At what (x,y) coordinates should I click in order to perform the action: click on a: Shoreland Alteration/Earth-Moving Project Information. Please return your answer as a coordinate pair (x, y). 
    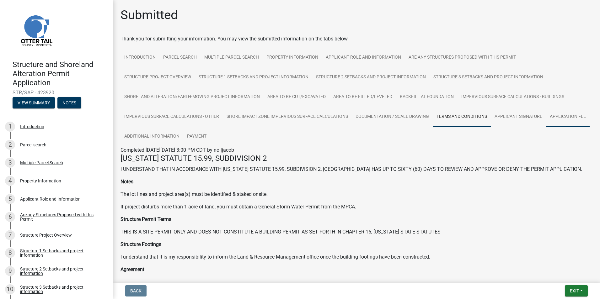
    Looking at the image, I should click on (192, 97).